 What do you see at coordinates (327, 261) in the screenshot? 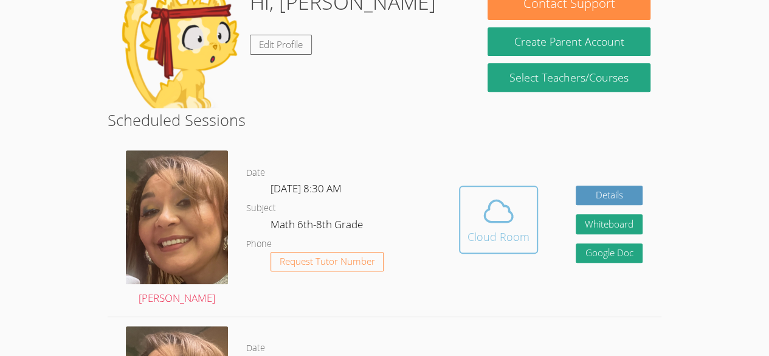
I see `button: Request Tutor Number` at bounding box center [327, 261].